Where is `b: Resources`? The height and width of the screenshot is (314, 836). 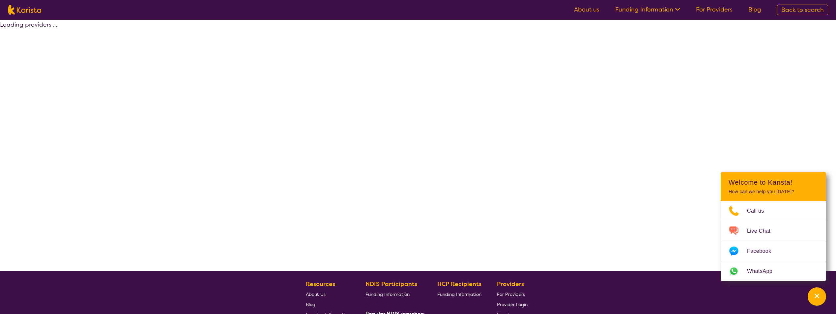
b: Resources is located at coordinates (320, 284).